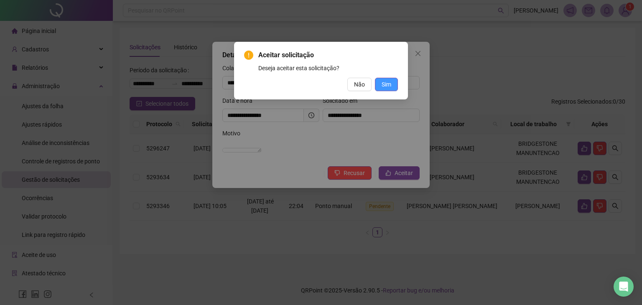  I want to click on span: Aceitar solicitação, so click(328, 55).